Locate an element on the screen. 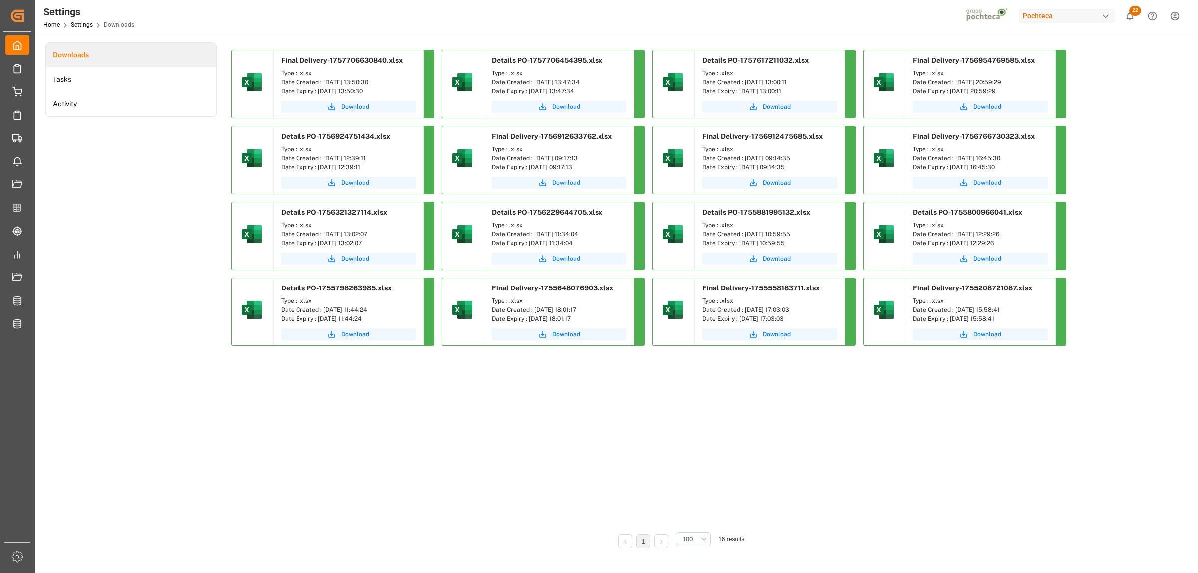 The width and height of the screenshot is (1198, 573). button: show 22 new notifications is located at coordinates (1130, 16).